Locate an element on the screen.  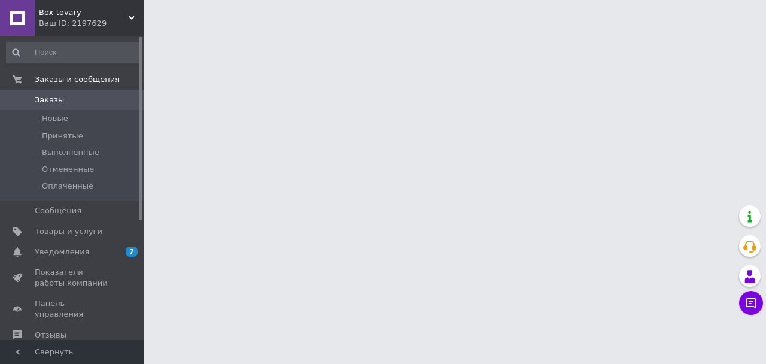
span: Заказы и сообщения is located at coordinates (77, 80).